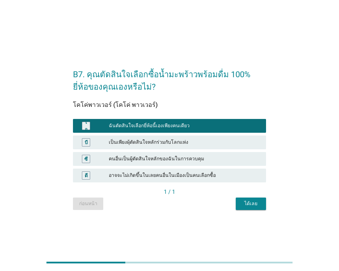  I want to click on font: คนอื่นเป็นผู้ตัดสินใจหลักของฉันในการควบคุม, so click(156, 158).